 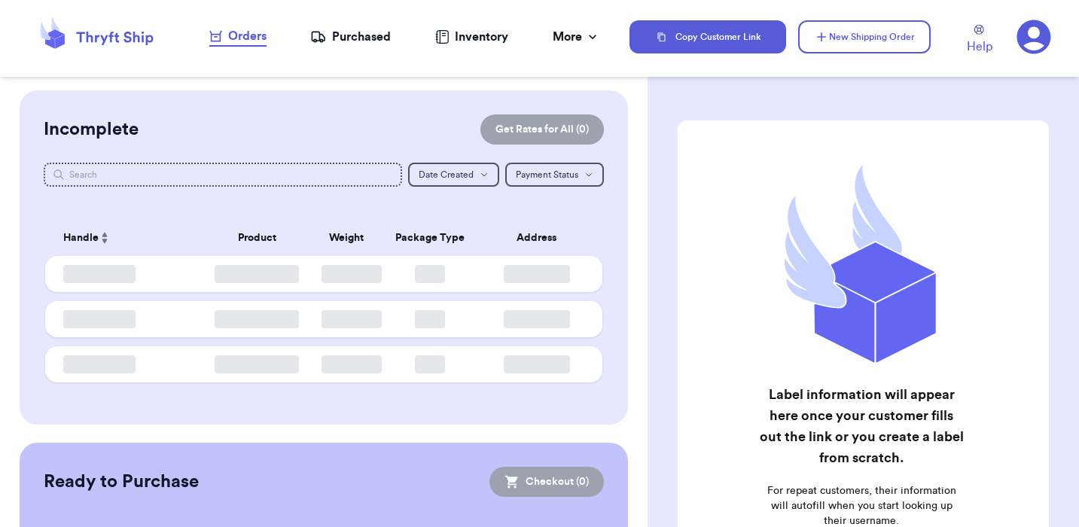 I want to click on h2: Ready to Purchase, so click(x=121, y=482).